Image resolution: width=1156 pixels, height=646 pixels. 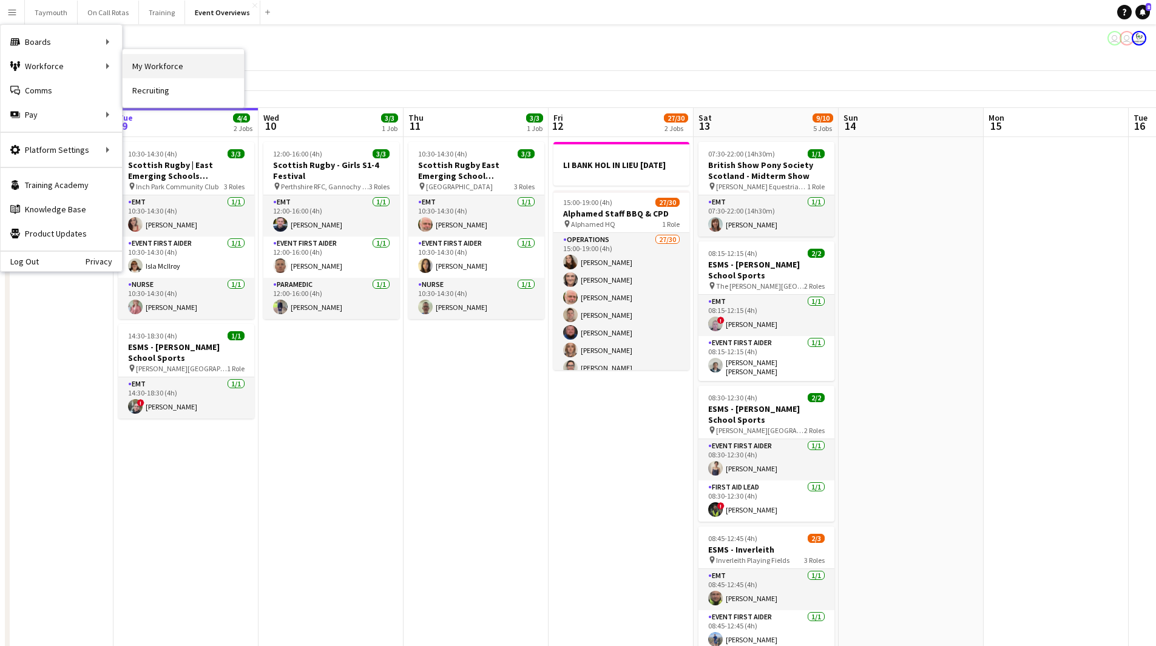 I want to click on span: Perthshire RFC, Gannochy Sports Pavilion, so click(x=325, y=186).